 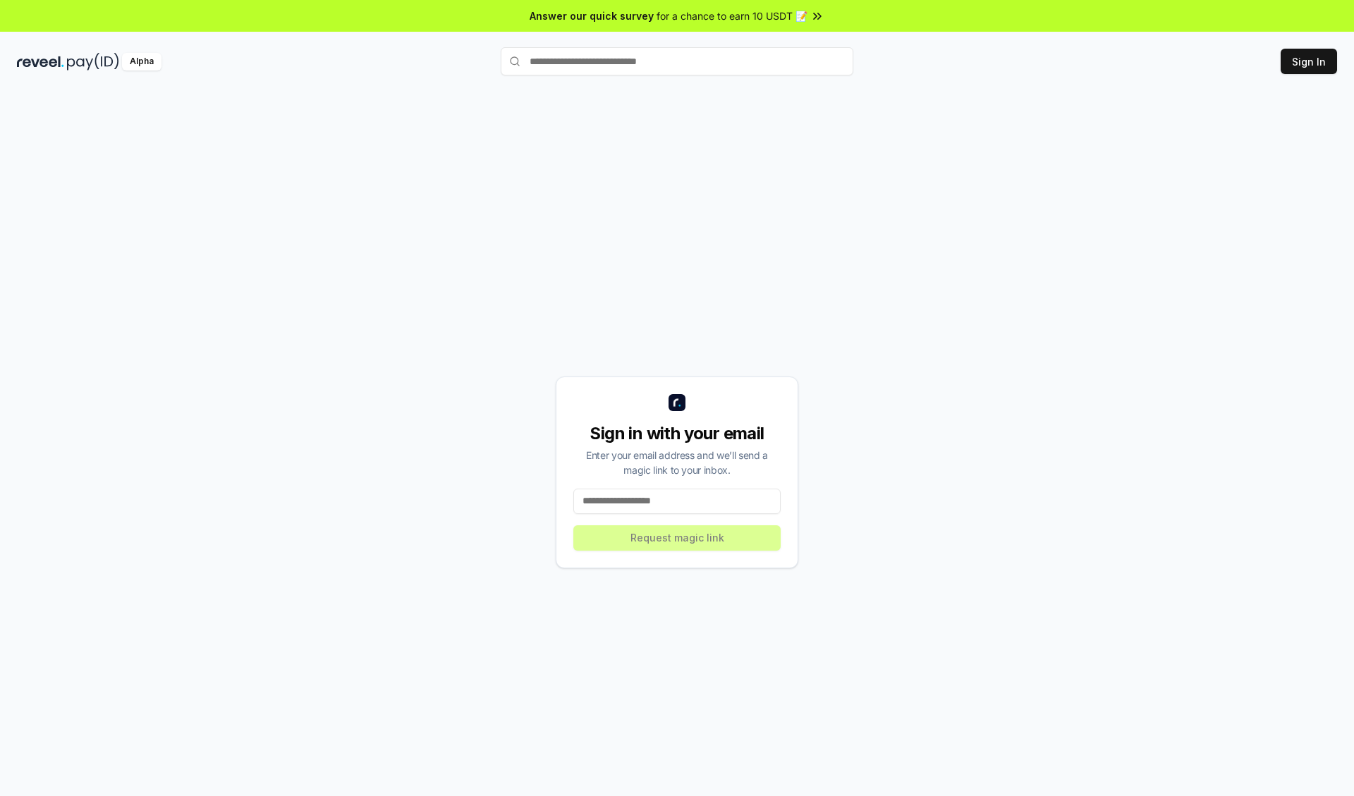 What do you see at coordinates (40, 61) in the screenshot?
I see `img: reveel_dark` at bounding box center [40, 61].